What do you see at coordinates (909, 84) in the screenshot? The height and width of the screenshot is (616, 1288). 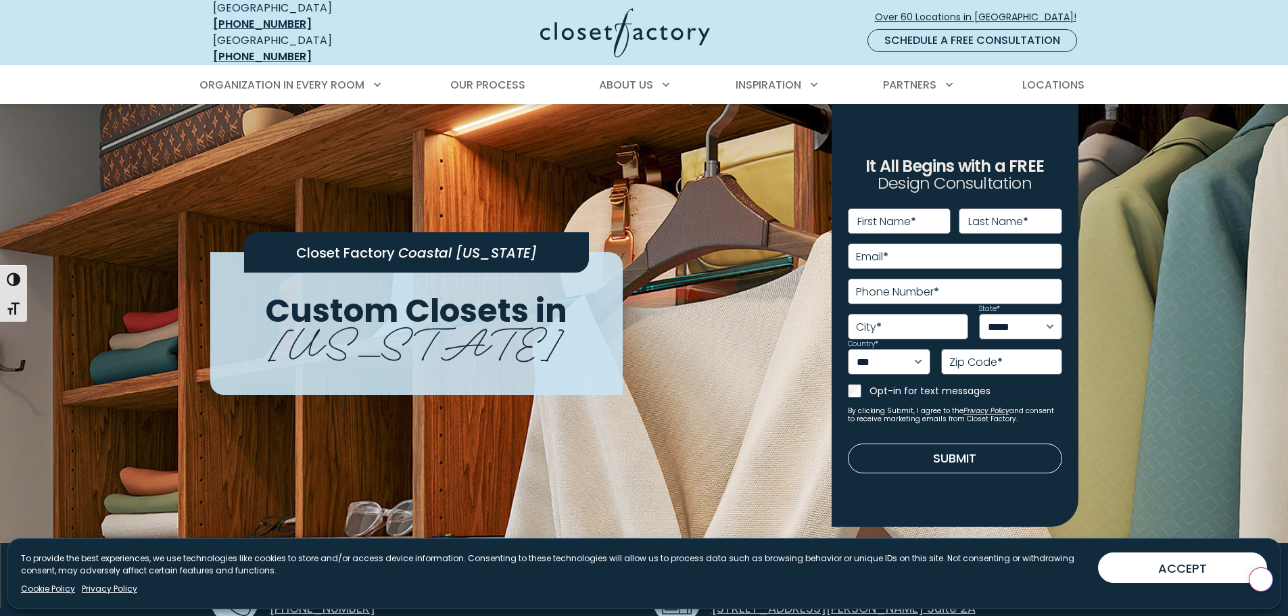 I see `span: Partners` at bounding box center [909, 84].